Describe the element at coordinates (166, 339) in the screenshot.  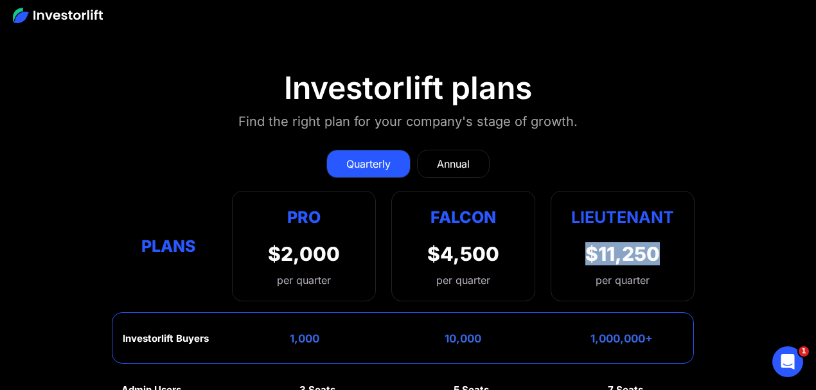
I see `div: Investorlift Buyers` at that location.